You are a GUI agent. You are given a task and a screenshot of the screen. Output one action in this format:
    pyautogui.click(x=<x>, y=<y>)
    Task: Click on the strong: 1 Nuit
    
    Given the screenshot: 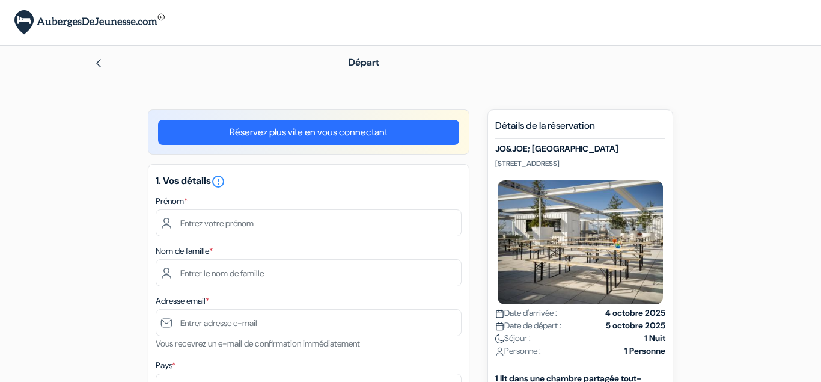 What is the action you would take?
    pyautogui.click(x=655, y=338)
    